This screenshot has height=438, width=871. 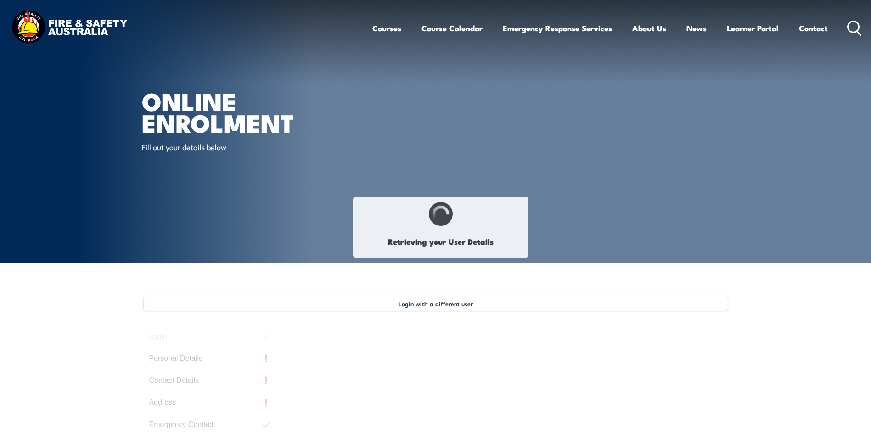 I want to click on span: Login with a different user, so click(x=436, y=303).